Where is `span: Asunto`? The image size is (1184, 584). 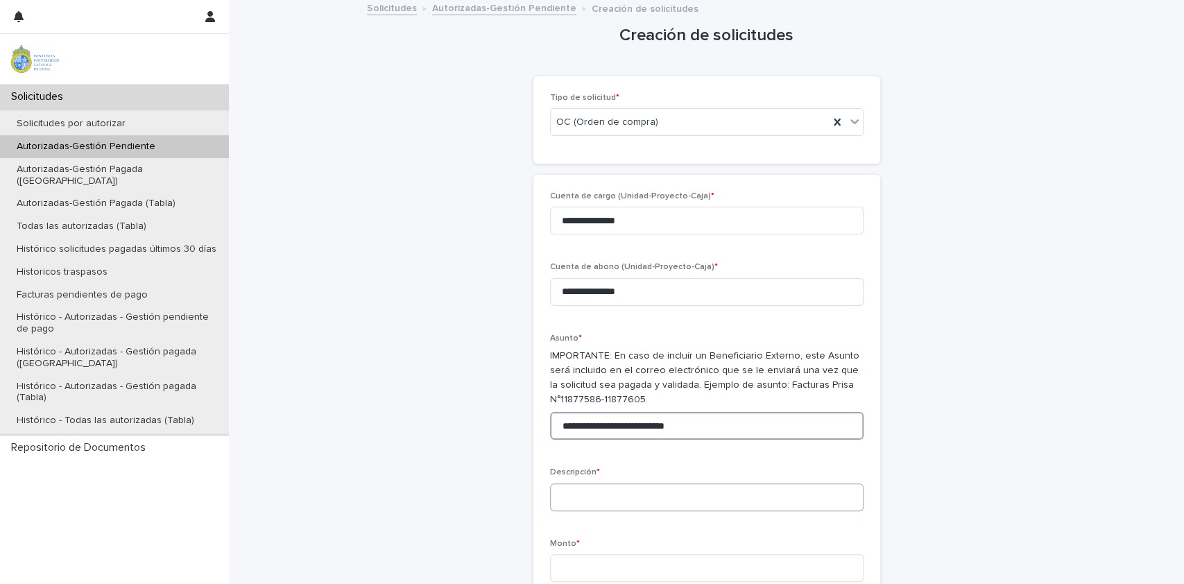 span: Asunto is located at coordinates (566, 339).